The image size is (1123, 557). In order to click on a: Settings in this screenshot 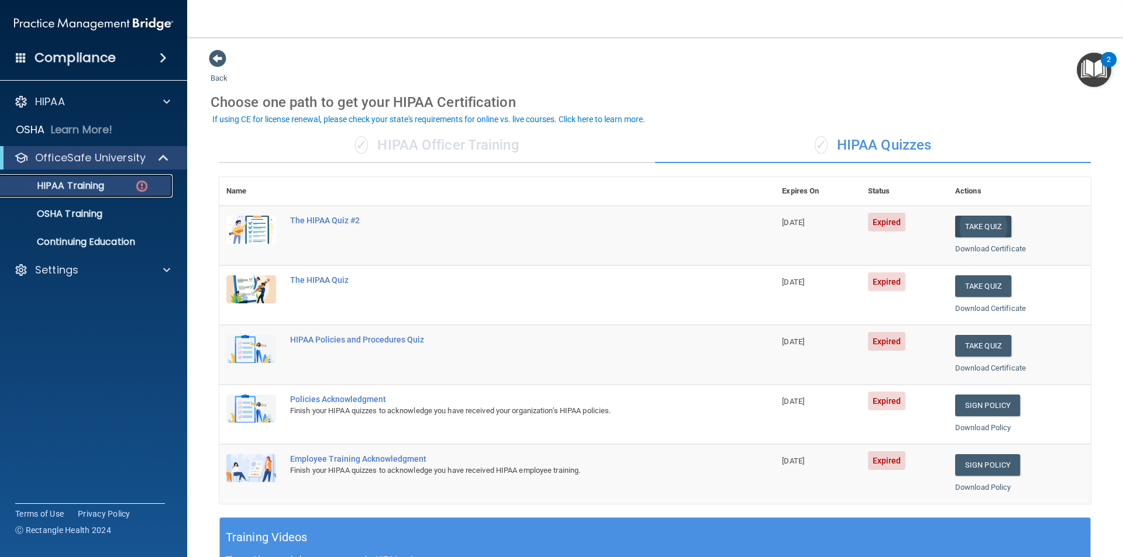, I will do `click(92, 270)`.